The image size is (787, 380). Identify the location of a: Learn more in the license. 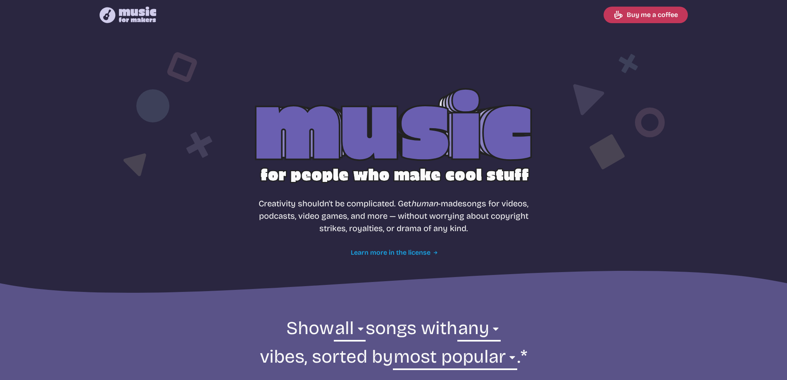
(393, 252).